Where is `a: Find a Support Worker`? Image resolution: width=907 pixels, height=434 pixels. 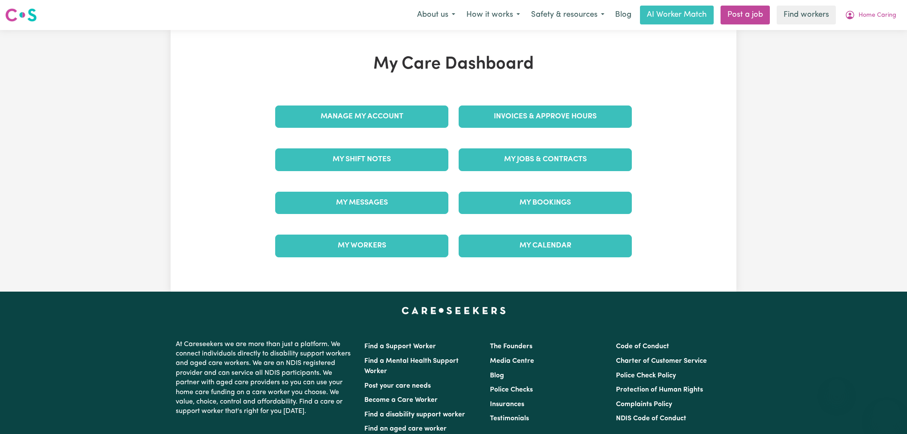 a: Find a Support Worker is located at coordinates (400, 346).